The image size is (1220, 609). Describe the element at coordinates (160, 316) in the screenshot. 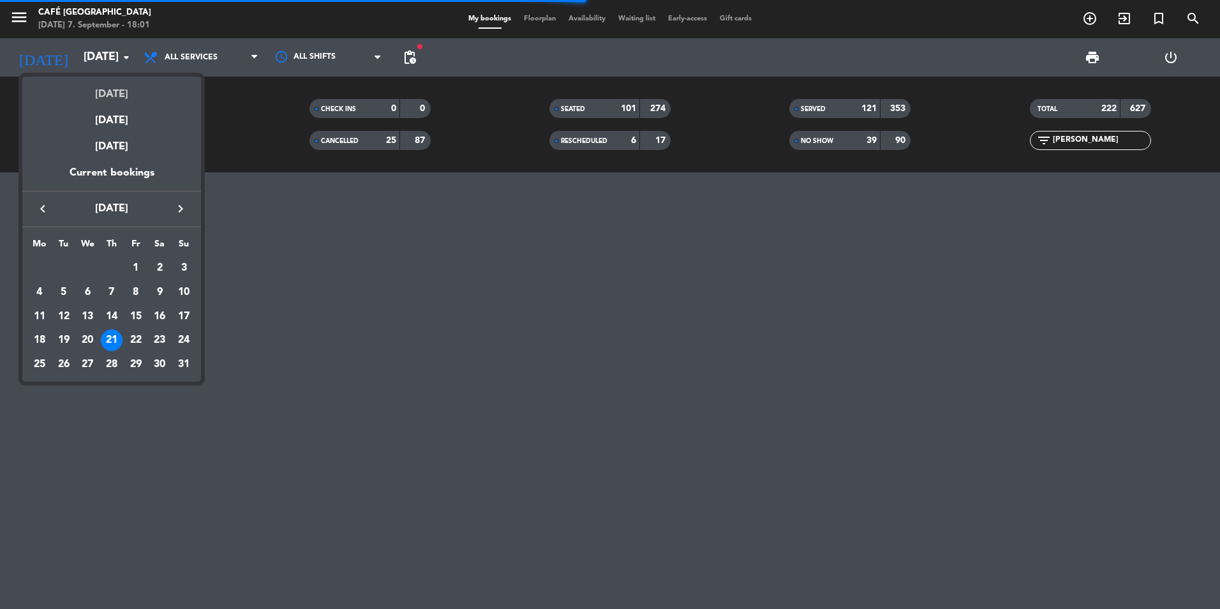

I see `div: 16` at that location.